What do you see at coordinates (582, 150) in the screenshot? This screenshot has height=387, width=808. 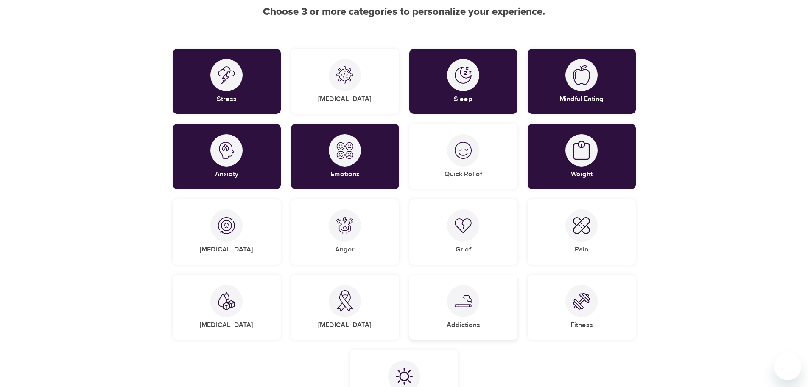 I see `img: Weight` at bounding box center [582, 150].